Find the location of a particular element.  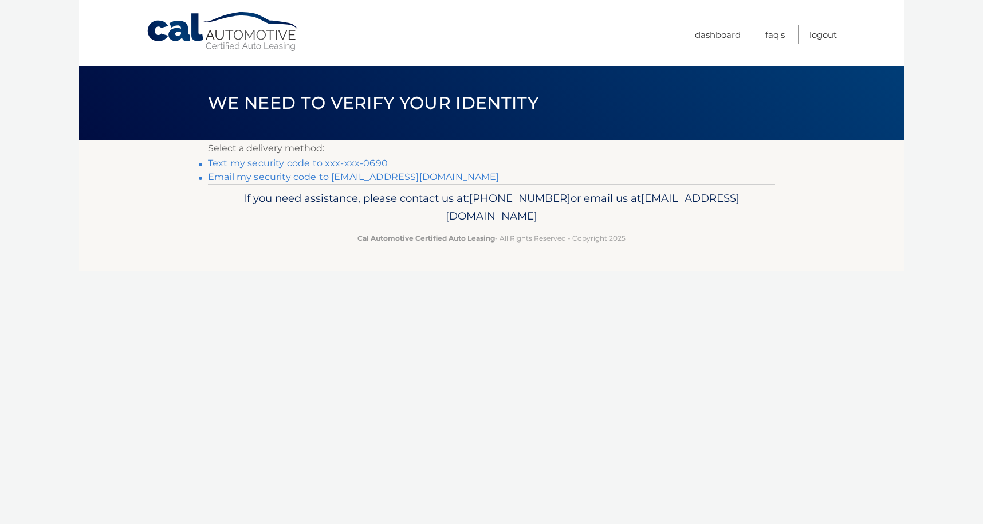

a: FAQ's is located at coordinates (775, 34).